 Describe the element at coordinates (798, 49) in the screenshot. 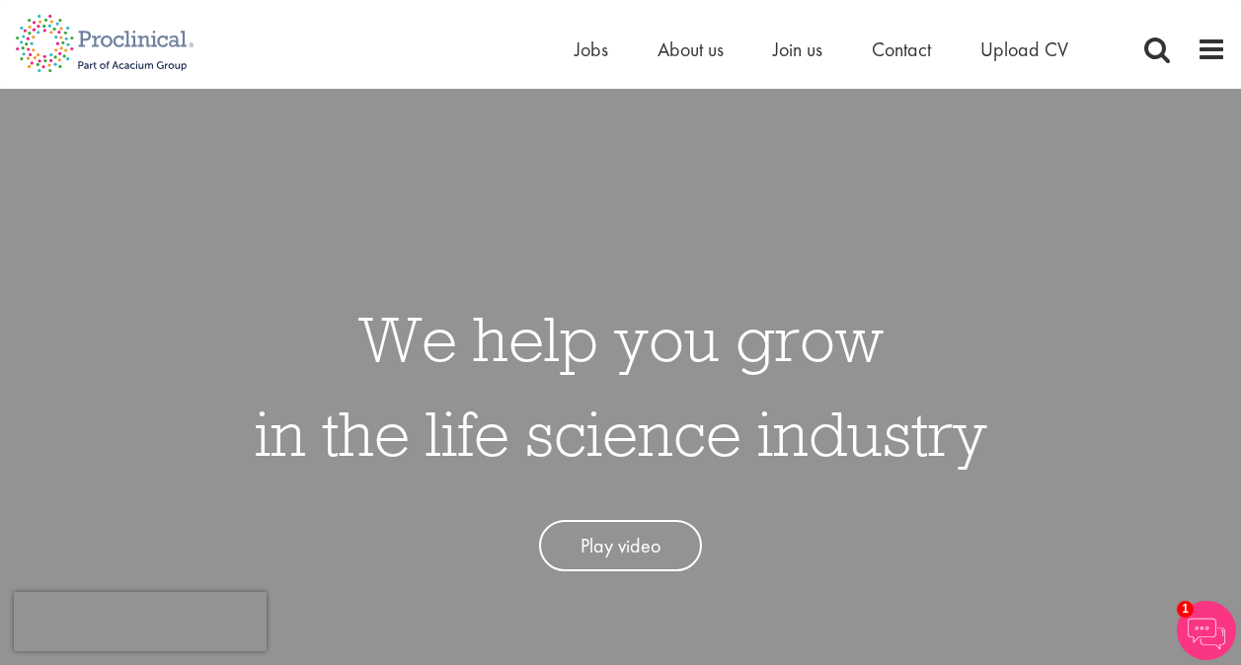

I see `a: Join us` at that location.